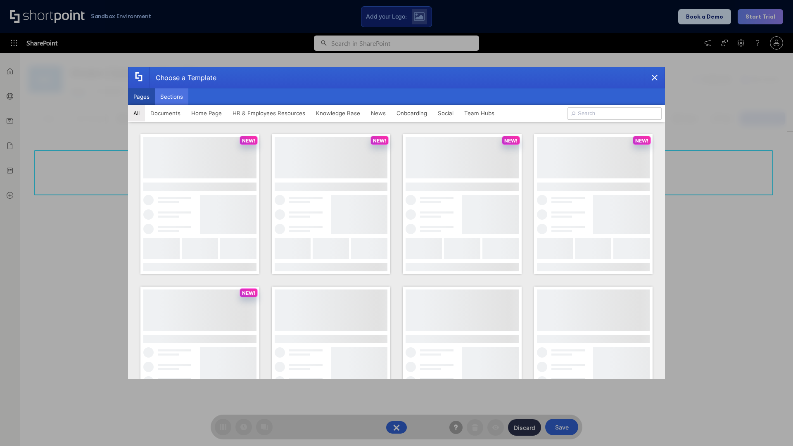 The image size is (793, 446). Describe the element at coordinates (397, 223) in the screenshot. I see `div: template selector` at that location.